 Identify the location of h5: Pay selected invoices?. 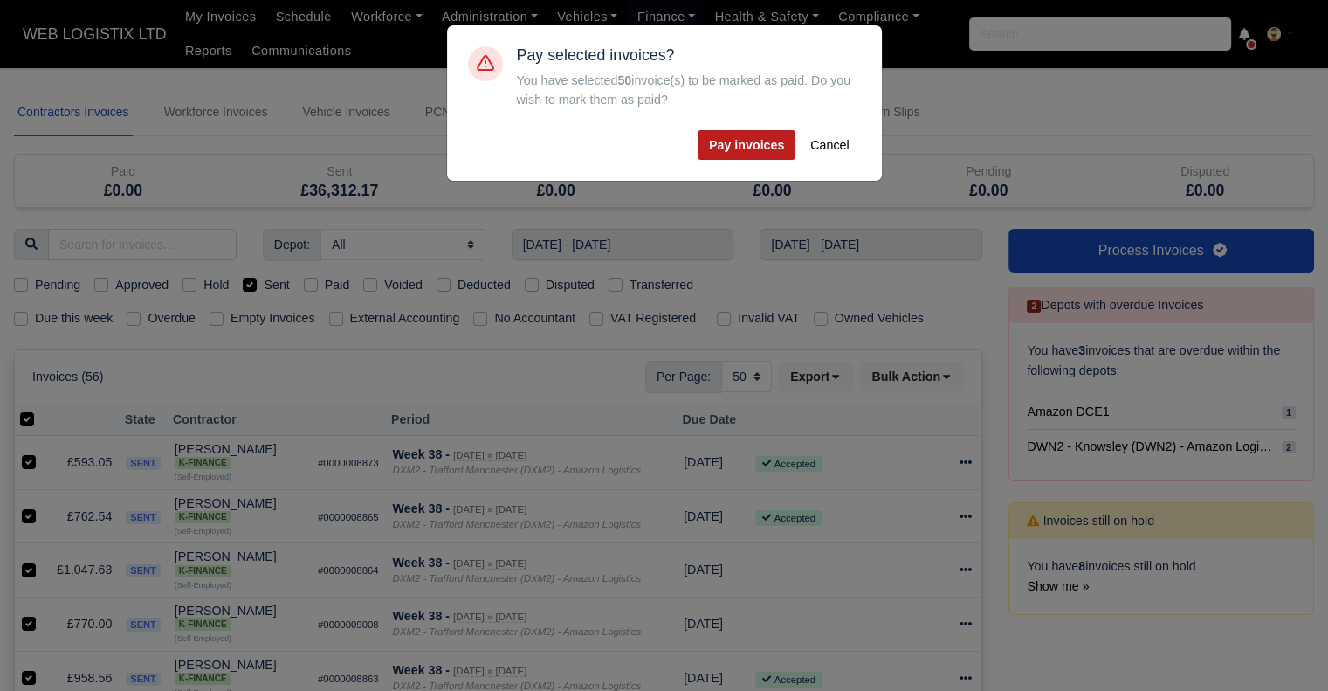
(689, 55).